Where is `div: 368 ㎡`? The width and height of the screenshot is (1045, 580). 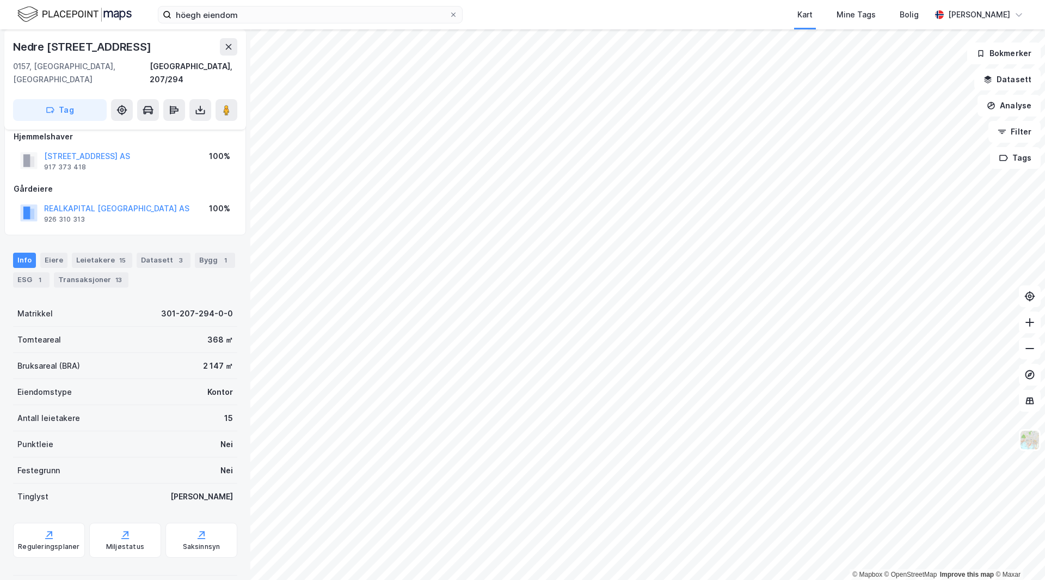
div: 368 ㎡ is located at coordinates (220, 340).